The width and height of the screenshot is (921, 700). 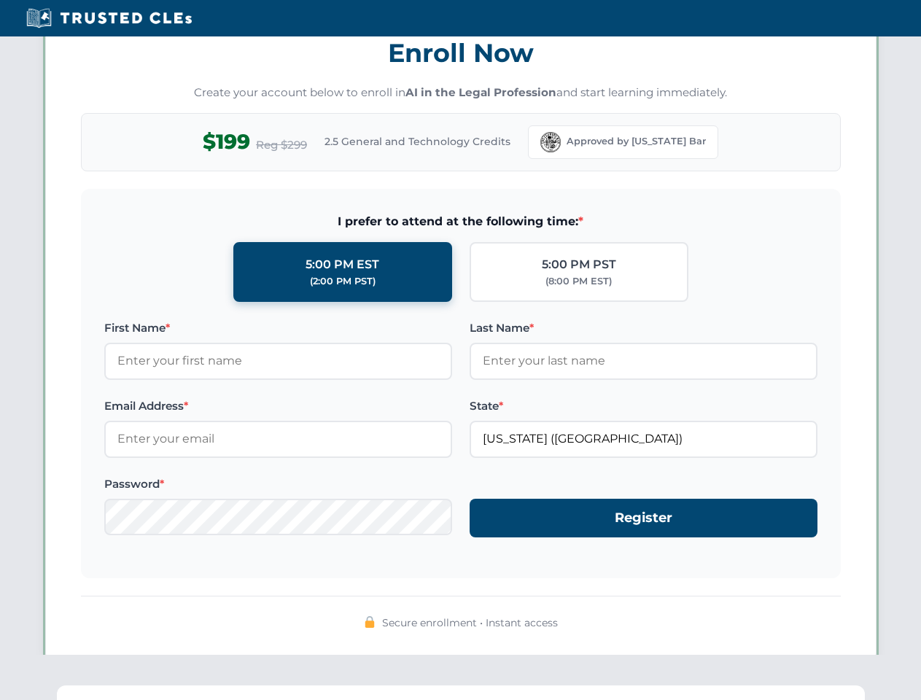 I want to click on span: I prefer to attend at the following time:, so click(x=461, y=222).